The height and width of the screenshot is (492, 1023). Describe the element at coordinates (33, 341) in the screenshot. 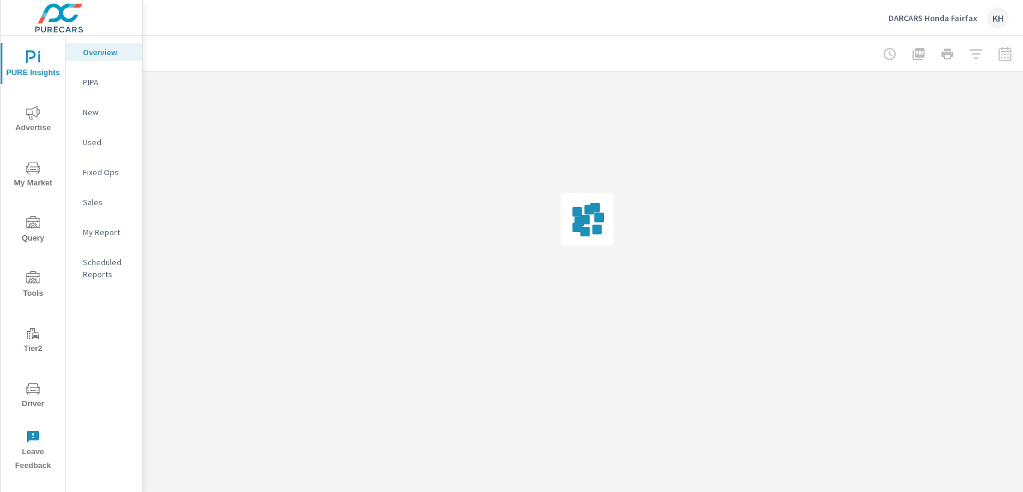

I see `span: Tier2` at that location.